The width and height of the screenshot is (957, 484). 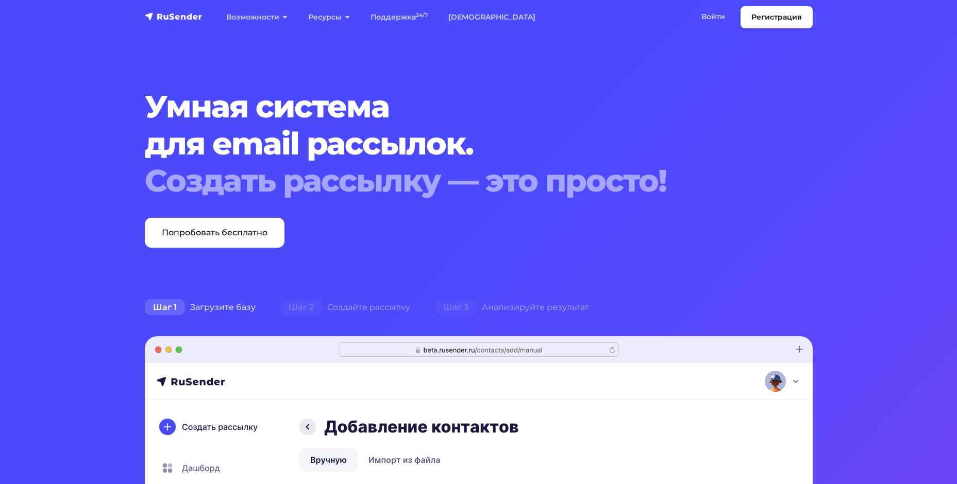 I want to click on span: Шаг 2, so click(x=301, y=308).